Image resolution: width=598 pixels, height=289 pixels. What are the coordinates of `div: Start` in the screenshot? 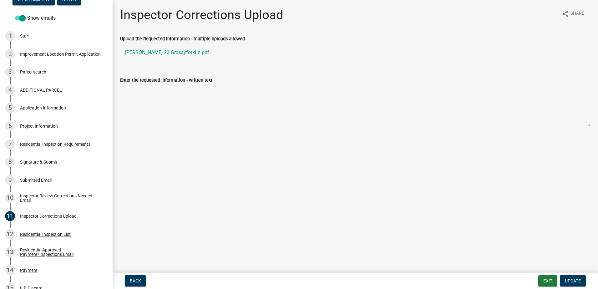 It's located at (25, 36).